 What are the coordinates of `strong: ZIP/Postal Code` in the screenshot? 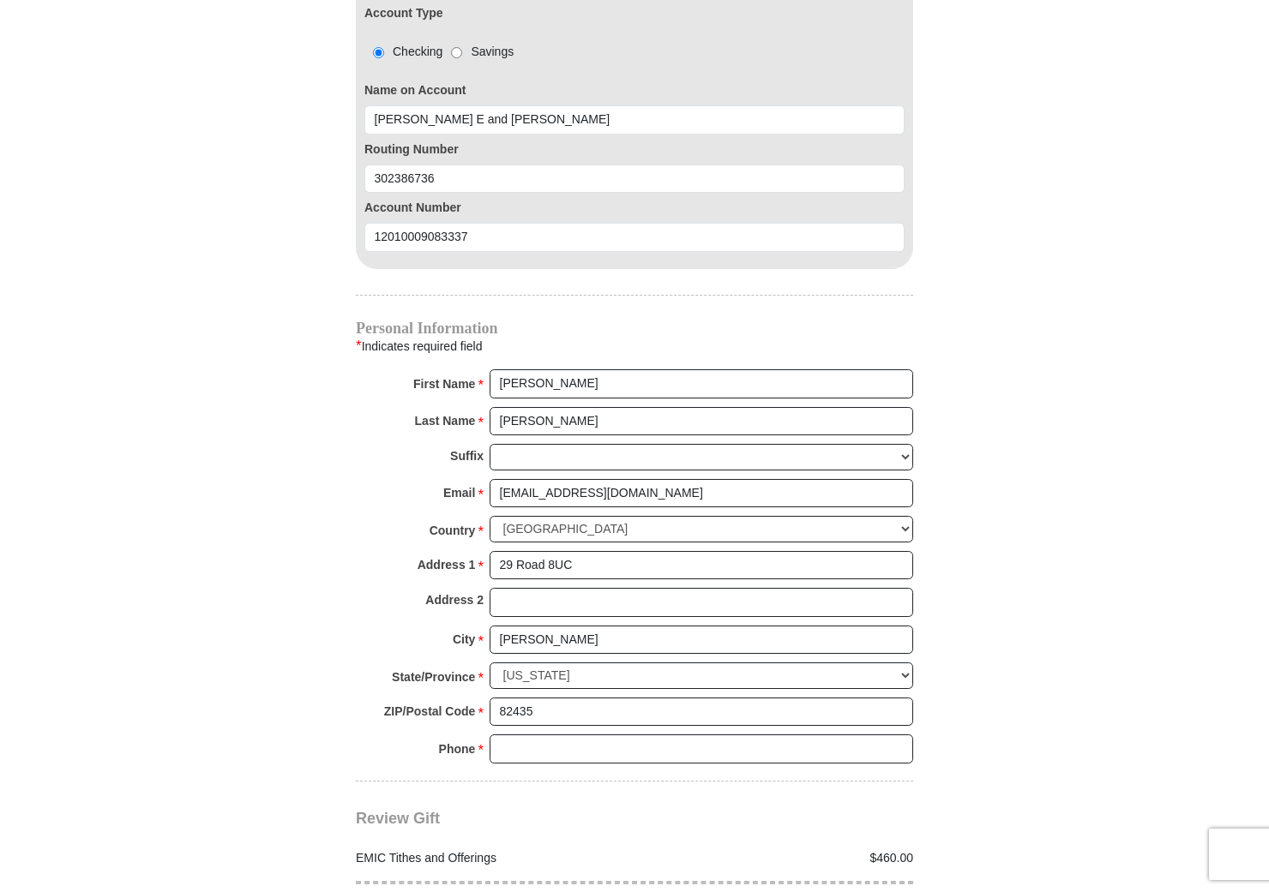 It's located at (429, 712).